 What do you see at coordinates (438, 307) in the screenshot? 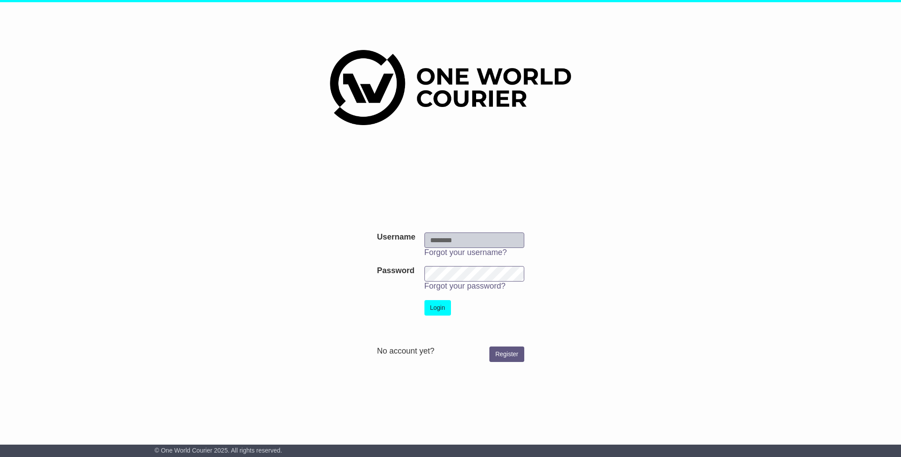
I see `button: Login` at bounding box center [438, 307].